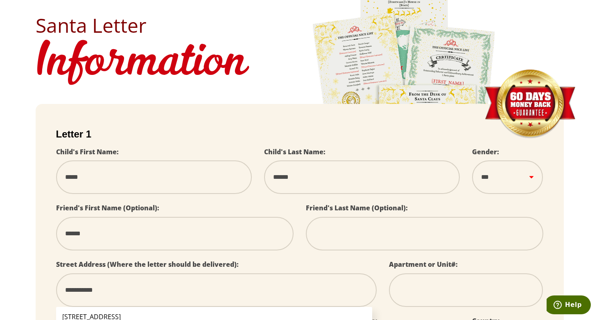 This screenshot has width=599, height=320. Describe the element at coordinates (87, 152) in the screenshot. I see `label: Child's First Name:` at that location.